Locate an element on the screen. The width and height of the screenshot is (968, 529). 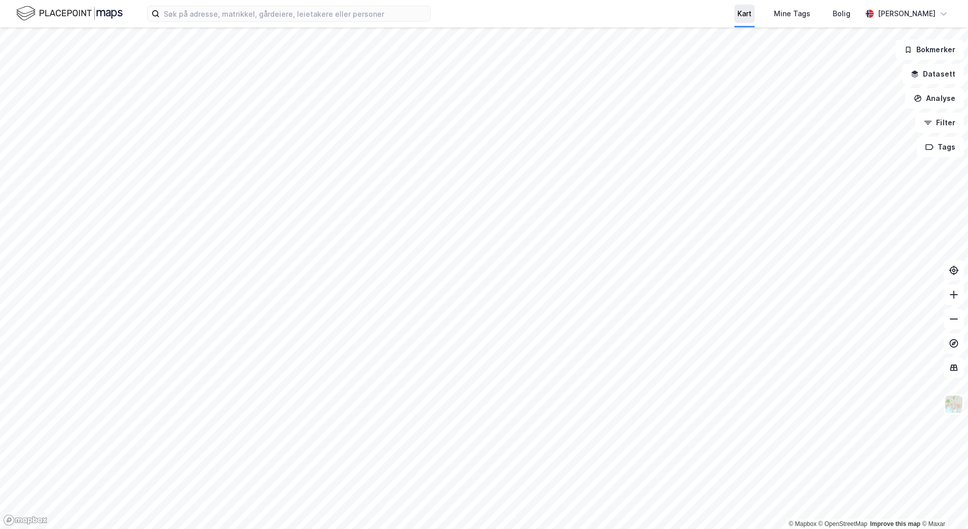
div: Bolig is located at coordinates (842, 14).